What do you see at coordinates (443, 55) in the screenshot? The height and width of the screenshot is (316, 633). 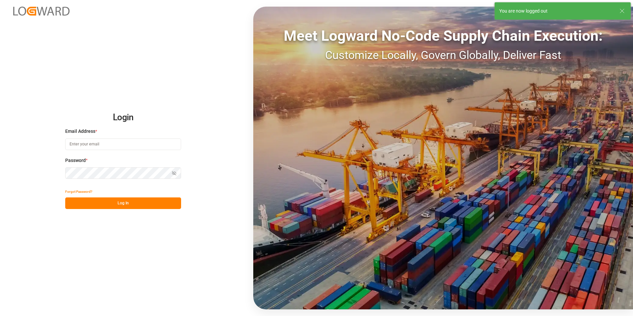 I see `div: Customize Locally, Govern Globally, Deliver Fast` at bounding box center [443, 55].